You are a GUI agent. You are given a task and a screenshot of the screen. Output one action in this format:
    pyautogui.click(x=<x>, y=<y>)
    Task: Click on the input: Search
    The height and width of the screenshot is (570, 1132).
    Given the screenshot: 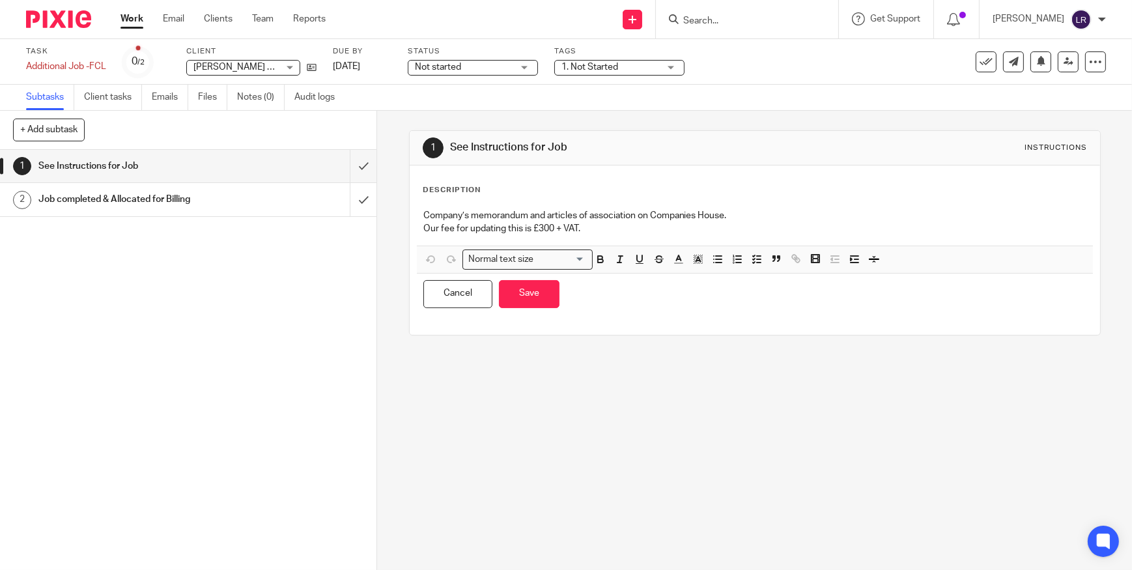 What is the action you would take?
    pyautogui.click(x=740, y=21)
    